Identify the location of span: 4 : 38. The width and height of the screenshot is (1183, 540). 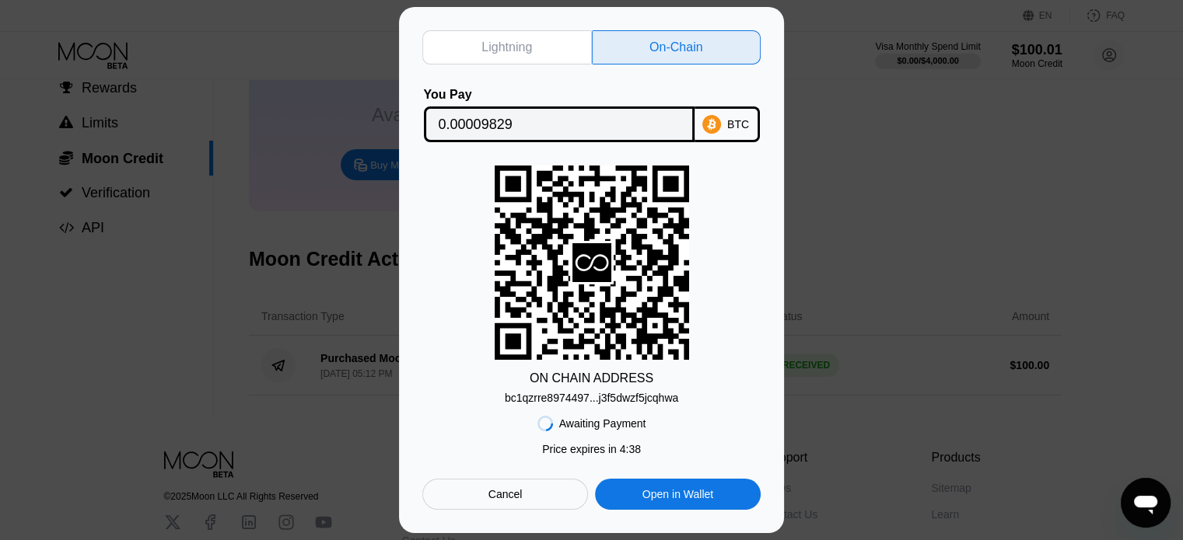
(630, 449).